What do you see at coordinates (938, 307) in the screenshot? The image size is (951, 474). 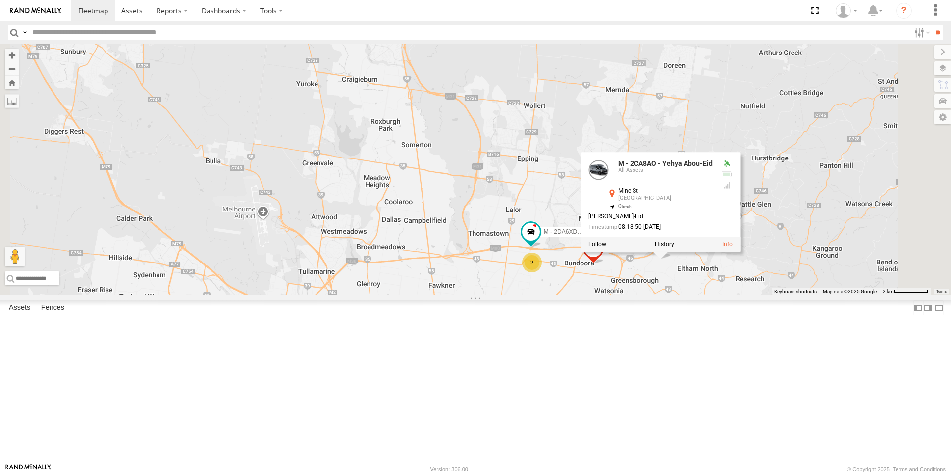 I see `label: Hide Summary Table` at bounding box center [938, 307].